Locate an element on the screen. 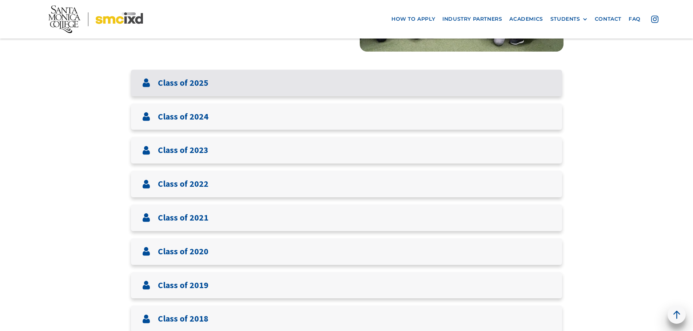 The width and height of the screenshot is (693, 331). h3: Class of 2023 is located at coordinates (183, 150).